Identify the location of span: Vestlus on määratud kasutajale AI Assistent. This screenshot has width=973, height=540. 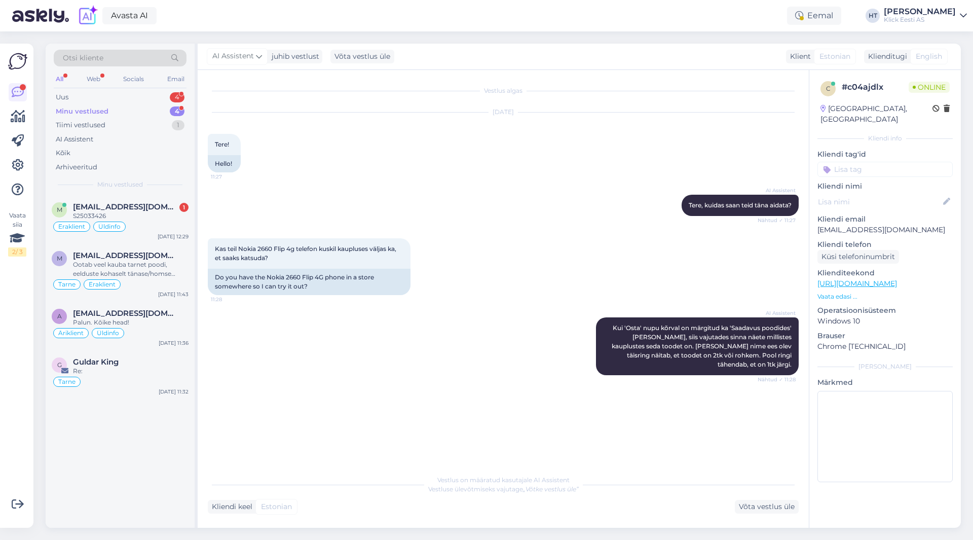
(503, 479).